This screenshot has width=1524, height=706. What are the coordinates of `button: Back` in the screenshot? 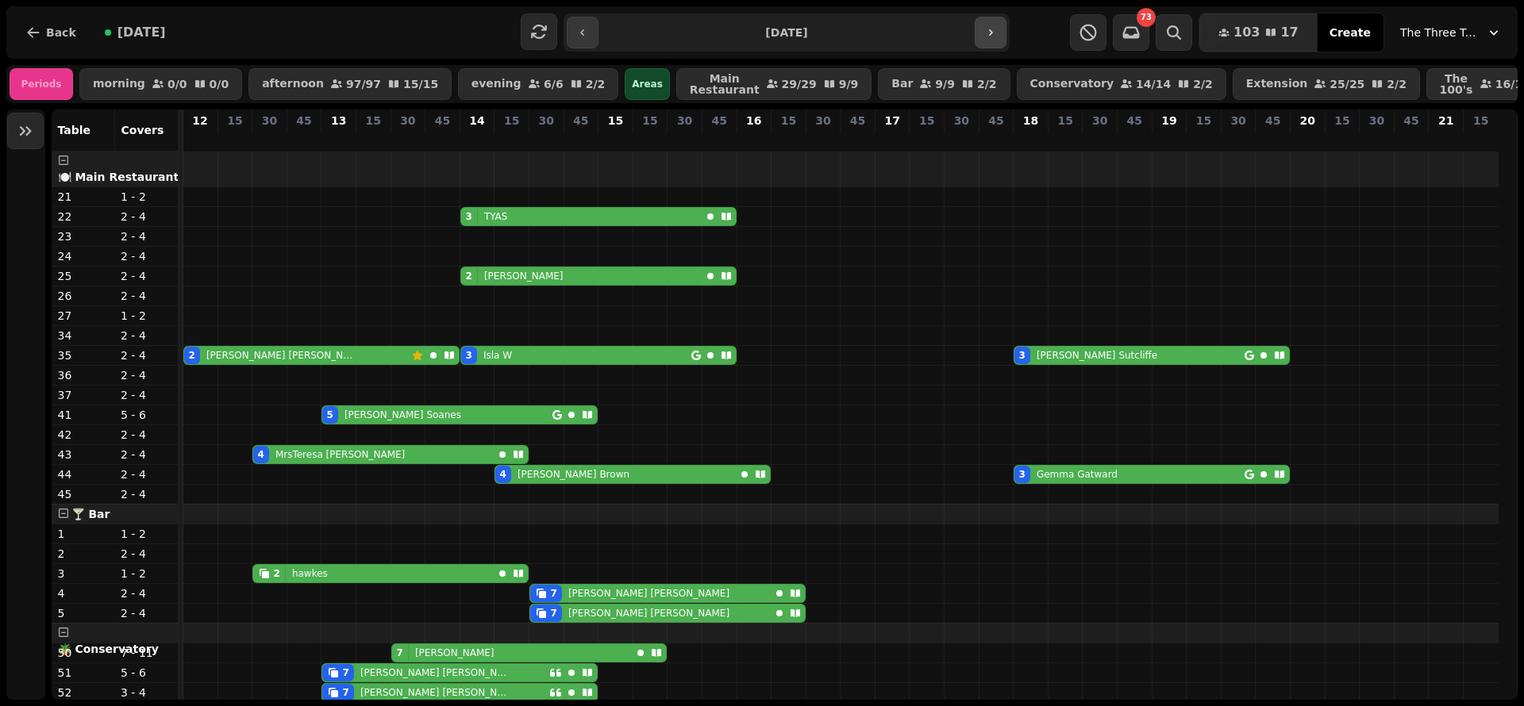 It's located at (51, 33).